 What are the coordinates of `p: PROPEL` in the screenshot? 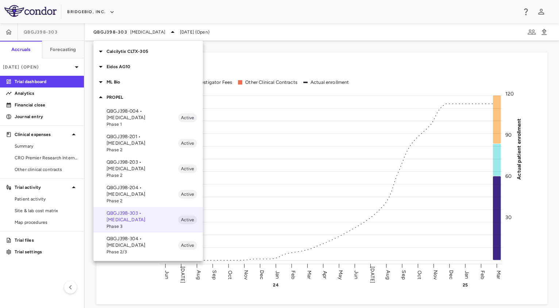 It's located at (155, 97).